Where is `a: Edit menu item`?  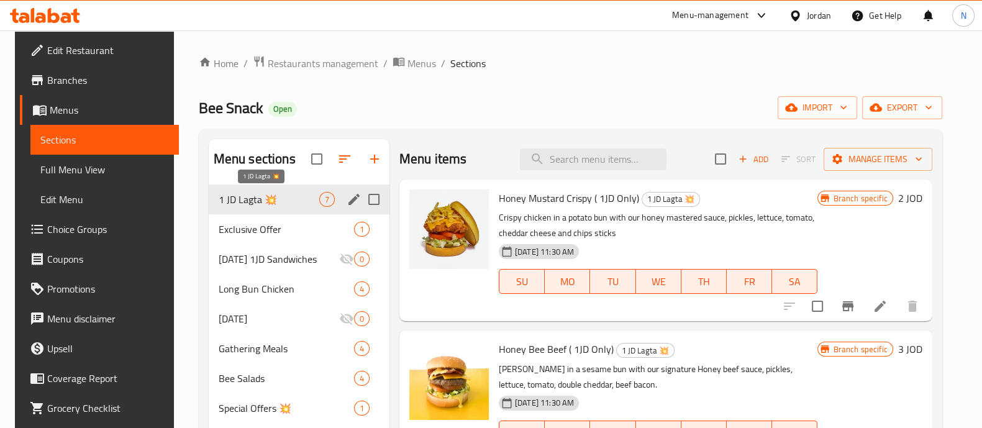 a: Edit menu item is located at coordinates (881, 306).